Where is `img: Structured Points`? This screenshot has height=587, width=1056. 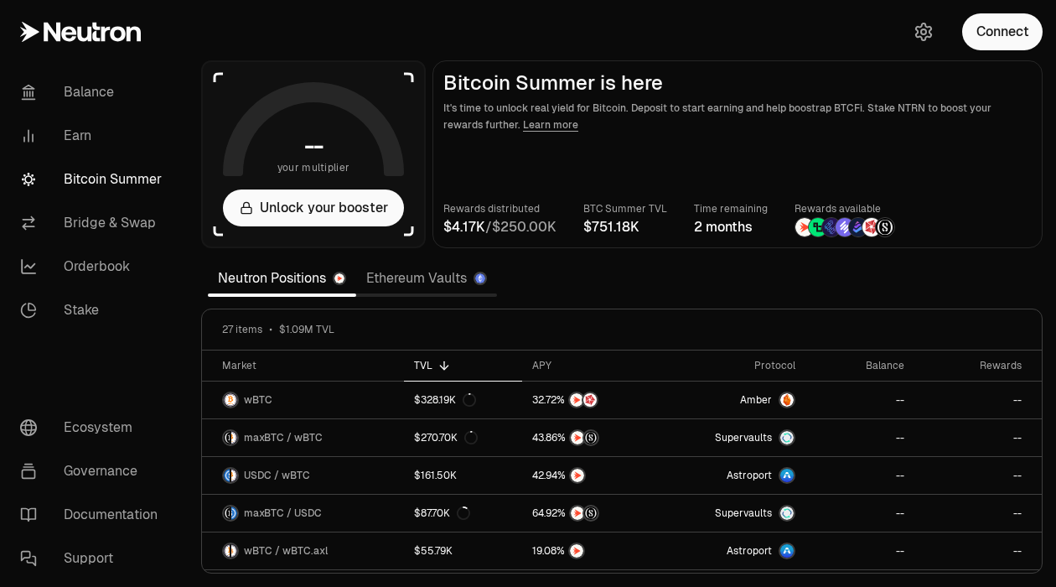 img: Structured Points is located at coordinates (591, 437).